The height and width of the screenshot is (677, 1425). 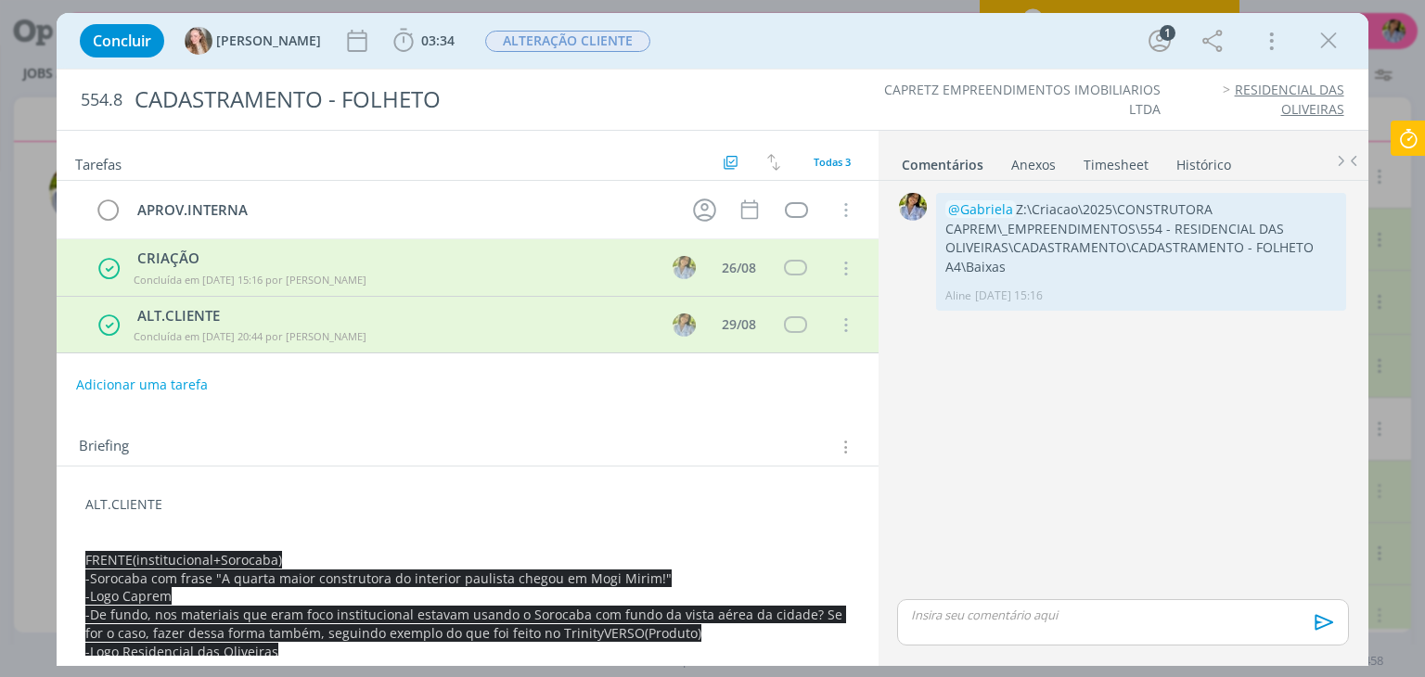 I want to click on span: Concluir, so click(x=122, y=41).